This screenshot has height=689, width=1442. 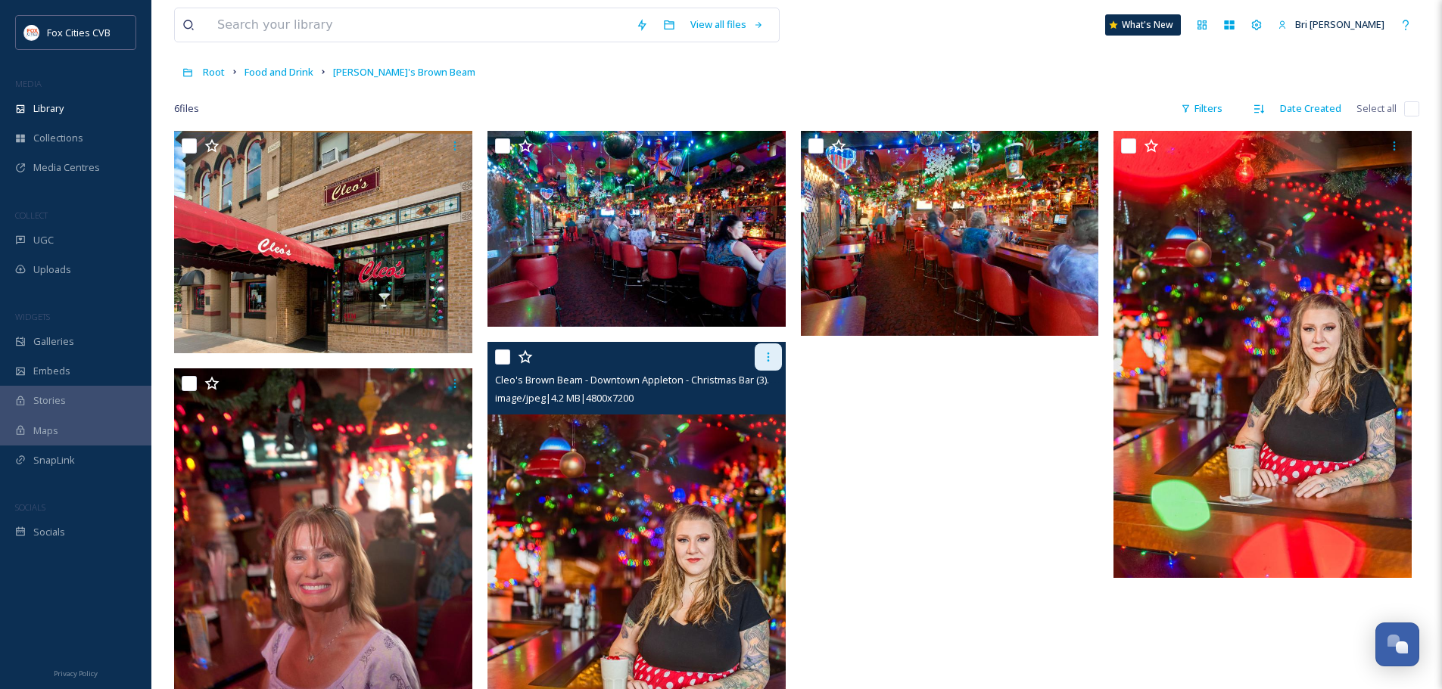 I want to click on span: Maps, so click(x=45, y=431).